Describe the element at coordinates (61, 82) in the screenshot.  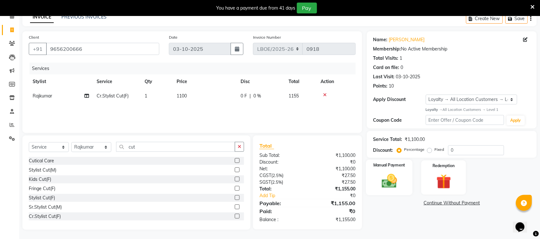
I see `th: Stylist` at that location.